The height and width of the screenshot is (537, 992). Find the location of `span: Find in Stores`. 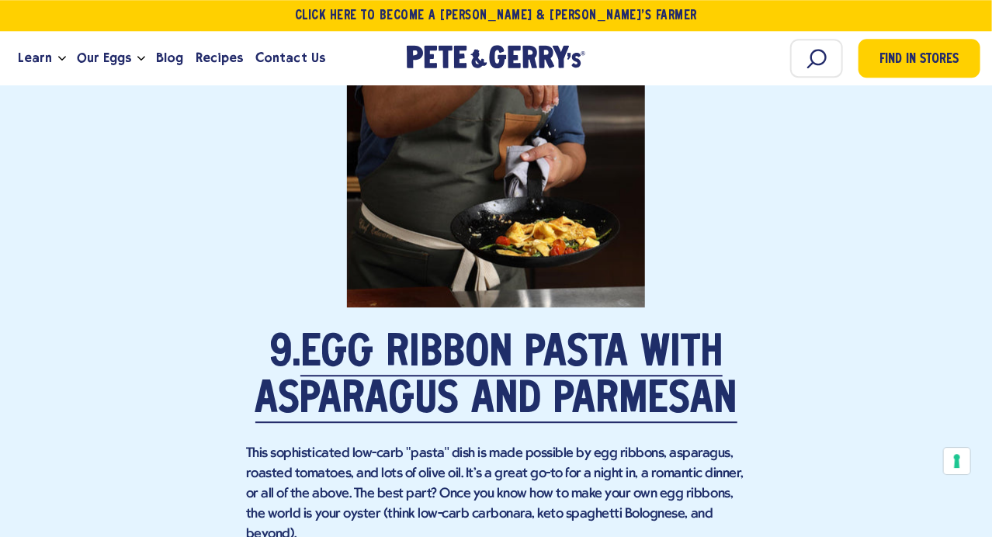

span: Find in Stores is located at coordinates (920, 60).